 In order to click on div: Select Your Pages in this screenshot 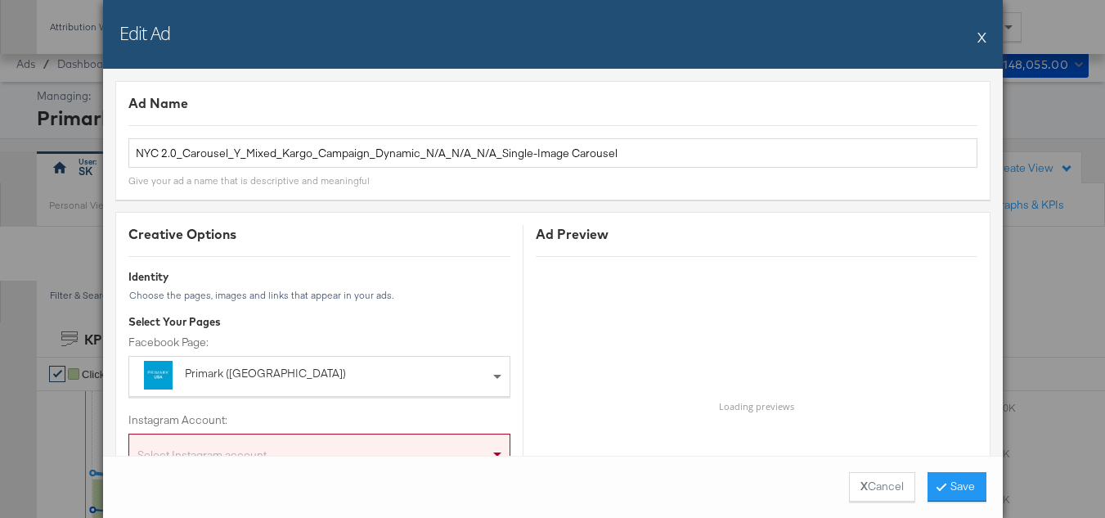, I will do `click(319, 321)`.